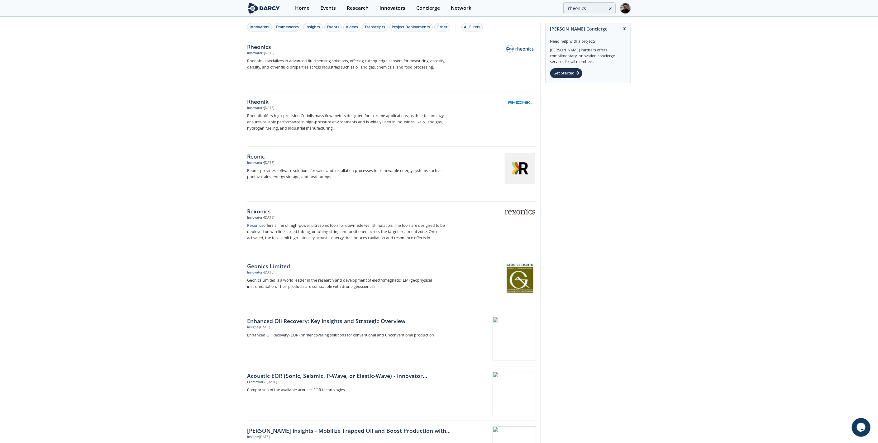 Image resolution: width=878 pixels, height=443 pixels. I want to click on button: Frameworks, so click(287, 27).